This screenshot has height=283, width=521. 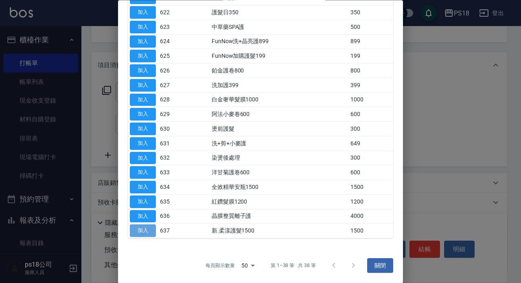 I want to click on td: 628, so click(x=171, y=100).